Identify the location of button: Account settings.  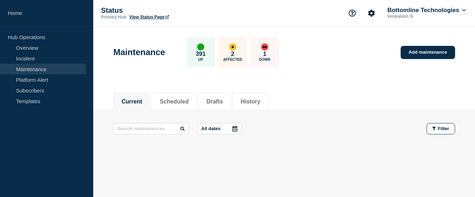
(372, 13).